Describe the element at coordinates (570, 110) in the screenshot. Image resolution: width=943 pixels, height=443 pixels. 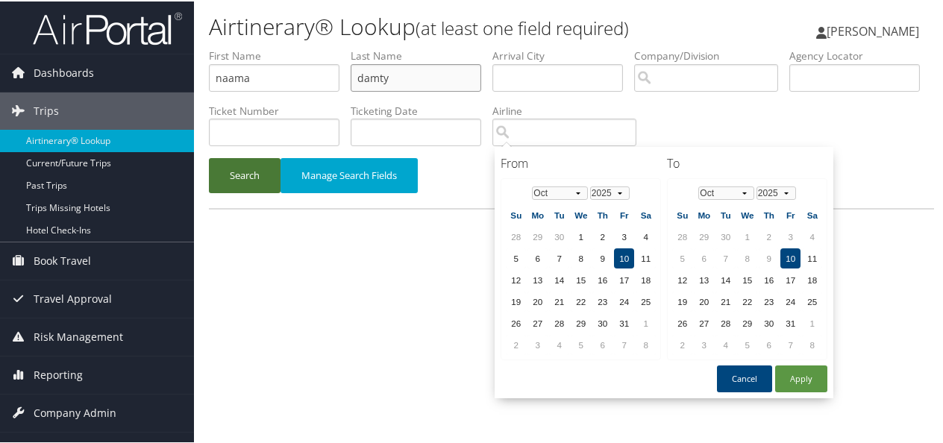
I see `label: Airline` at that location.